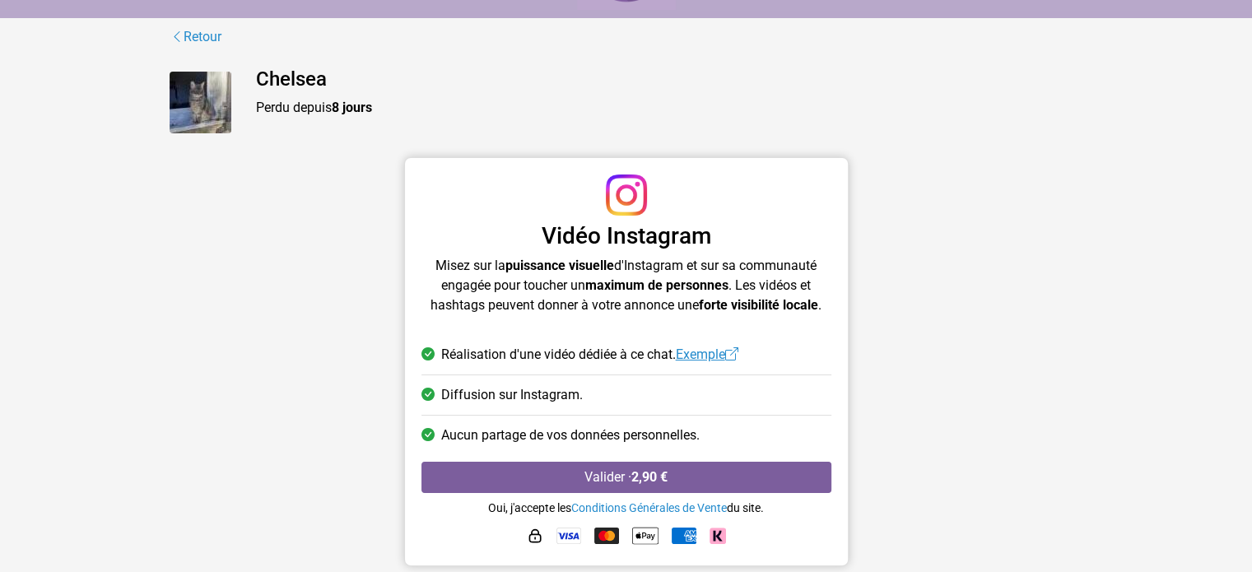 The width and height of the screenshot is (1252, 572). I want to click on img: Instagram, so click(627, 195).